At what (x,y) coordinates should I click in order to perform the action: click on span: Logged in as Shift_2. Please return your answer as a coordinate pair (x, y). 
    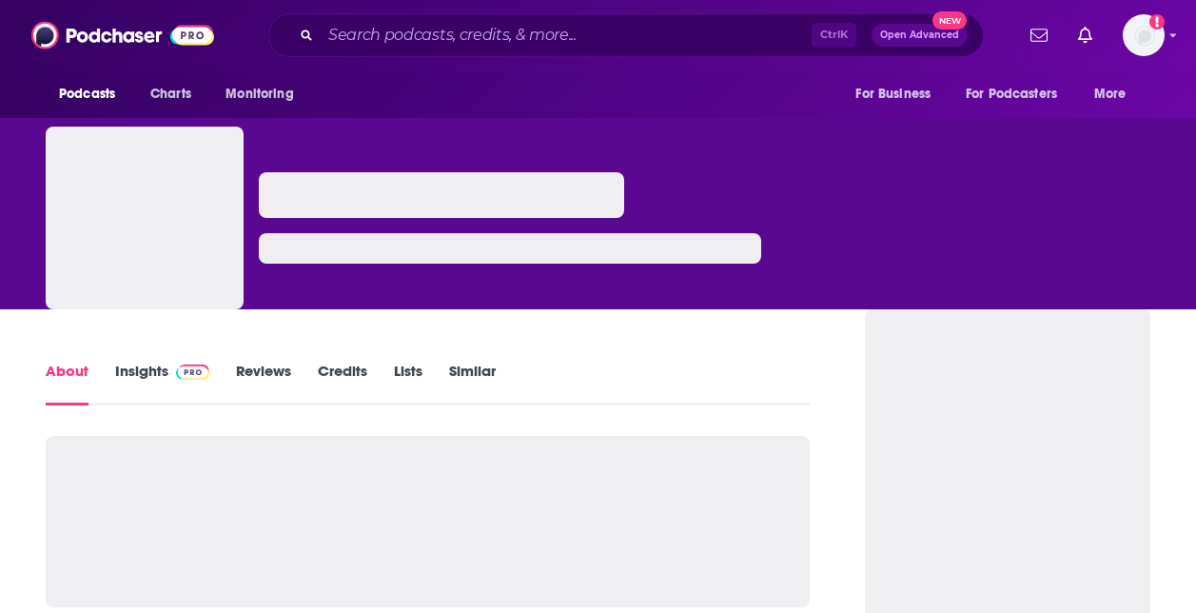
    Looking at the image, I should click on (1144, 35).